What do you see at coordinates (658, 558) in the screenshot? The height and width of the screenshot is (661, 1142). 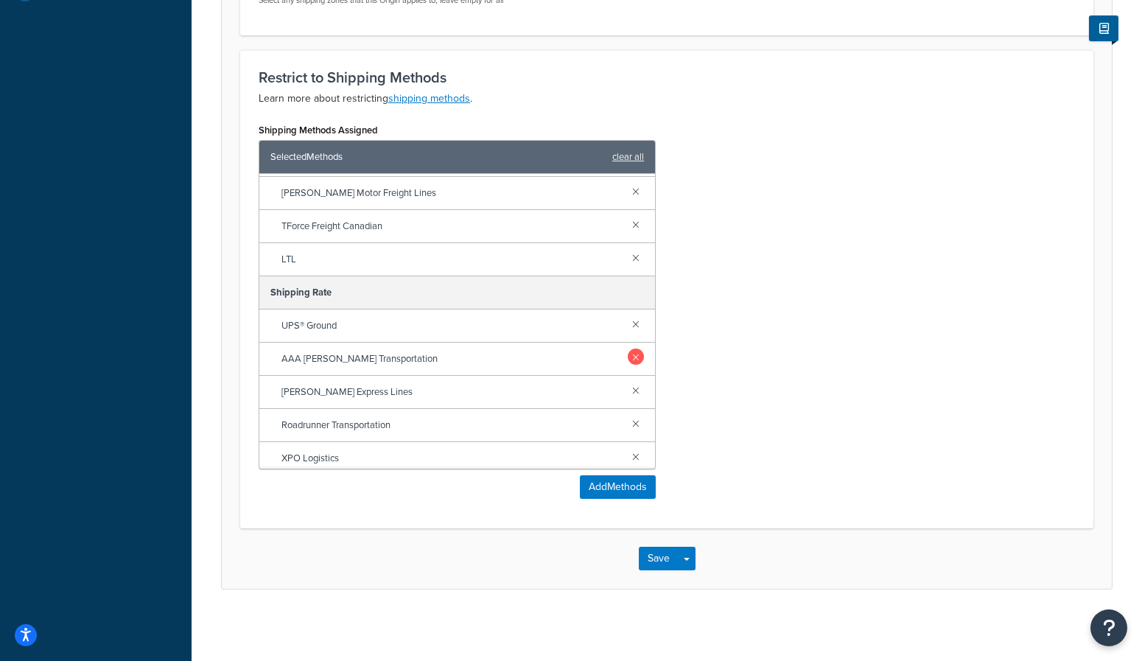 I see `button: Save` at bounding box center [658, 558].